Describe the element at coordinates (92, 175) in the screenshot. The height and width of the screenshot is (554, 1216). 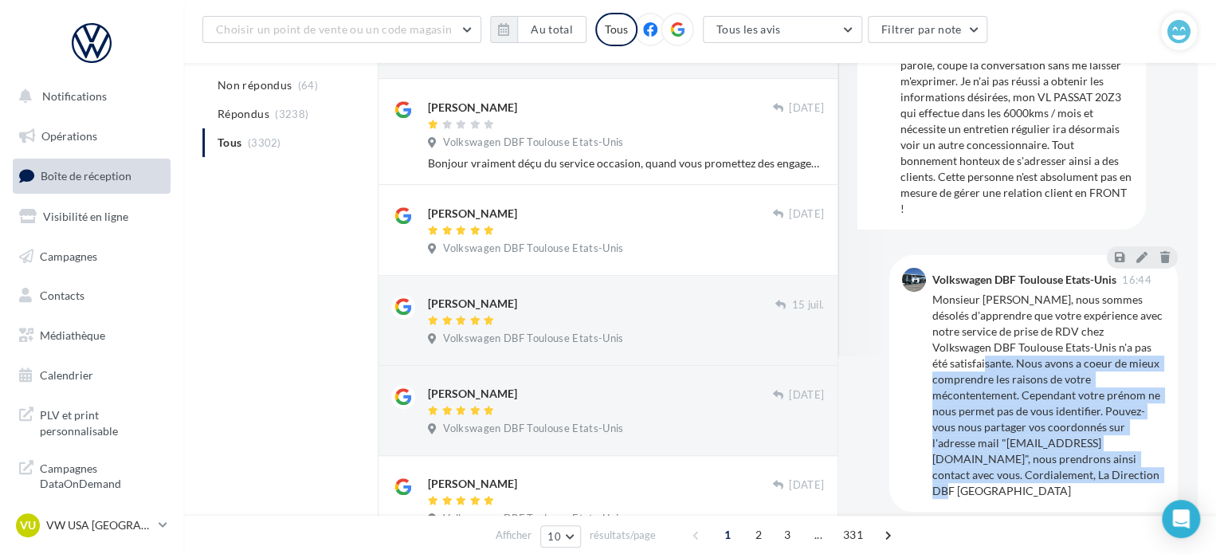
I see `a: Boîte de réception` at that location.